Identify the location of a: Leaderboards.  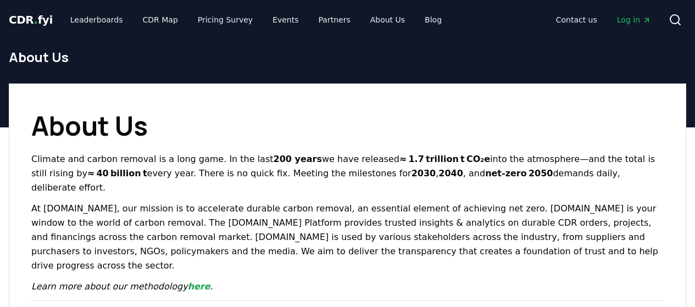
(97, 20).